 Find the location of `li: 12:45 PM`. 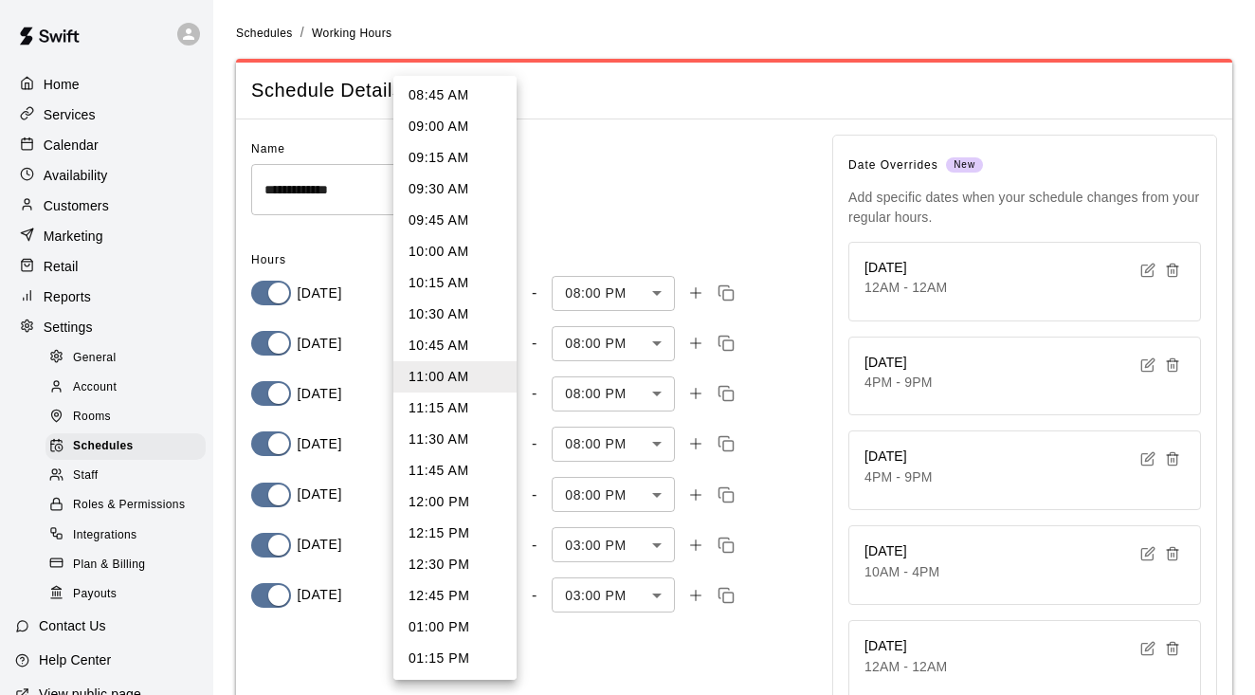

li: 12:45 PM is located at coordinates (455, 595).